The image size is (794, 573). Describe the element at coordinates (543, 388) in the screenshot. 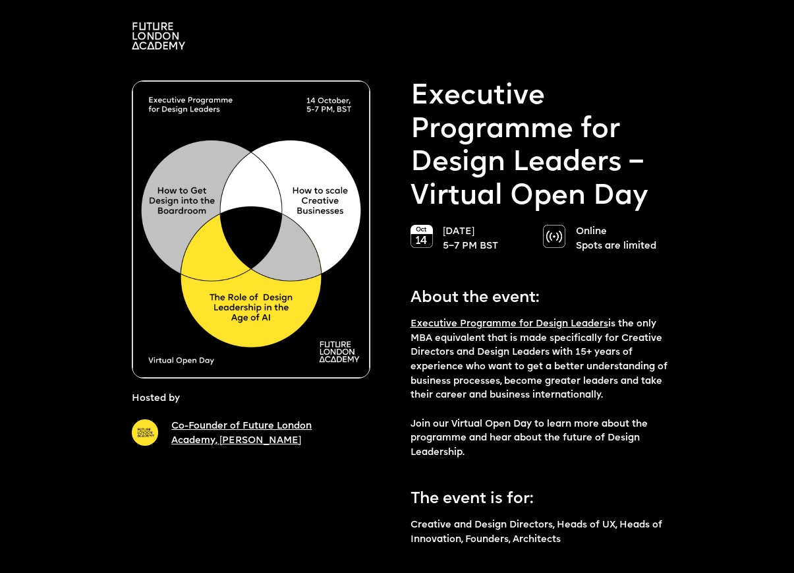

I see `p: is the only MBA equivalent that is made specifically for Creative Directors and Design Leaders wi...` at that location.